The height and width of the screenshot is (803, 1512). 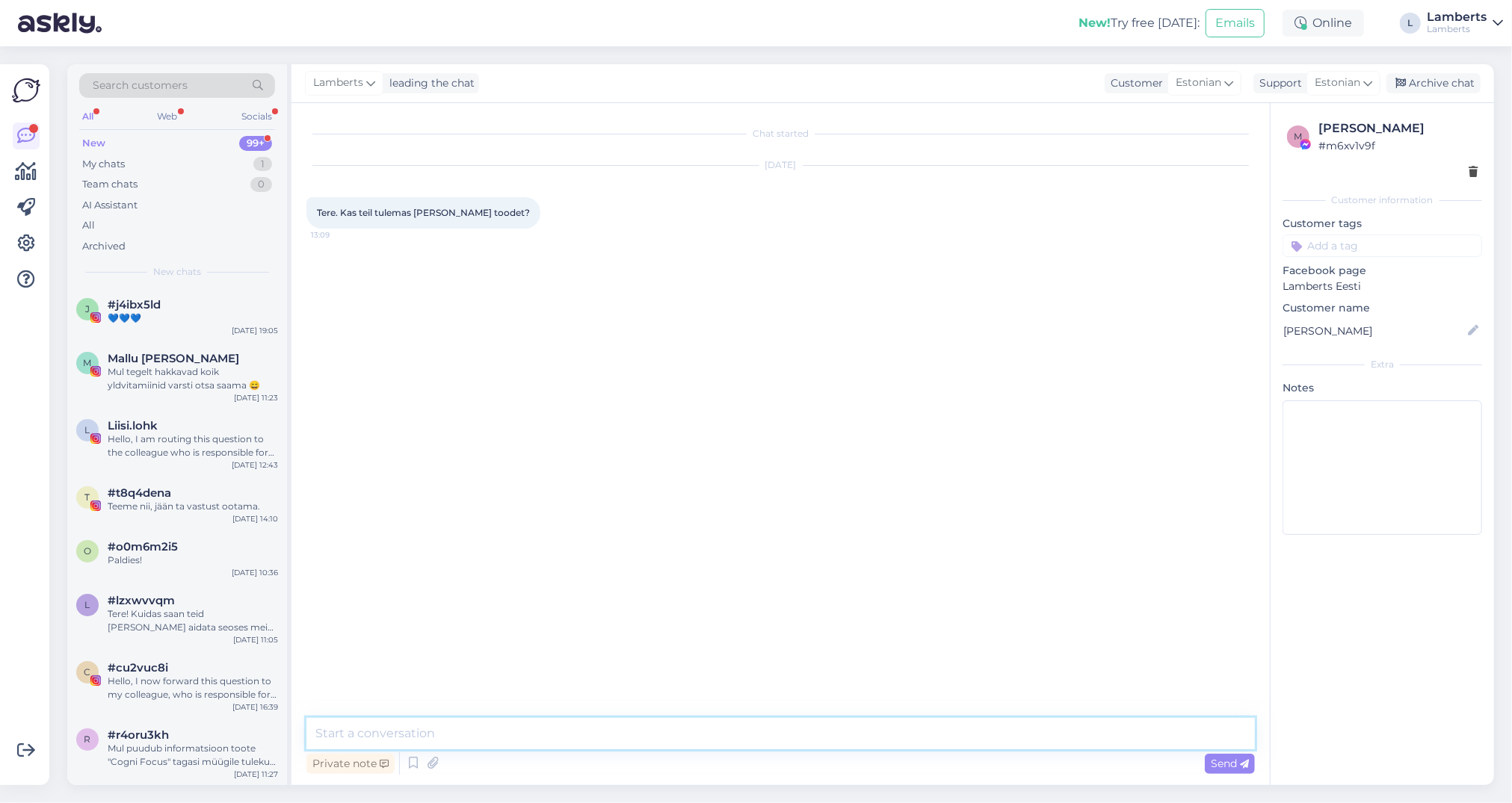 I want to click on p: Customer tags, so click(x=1382, y=224).